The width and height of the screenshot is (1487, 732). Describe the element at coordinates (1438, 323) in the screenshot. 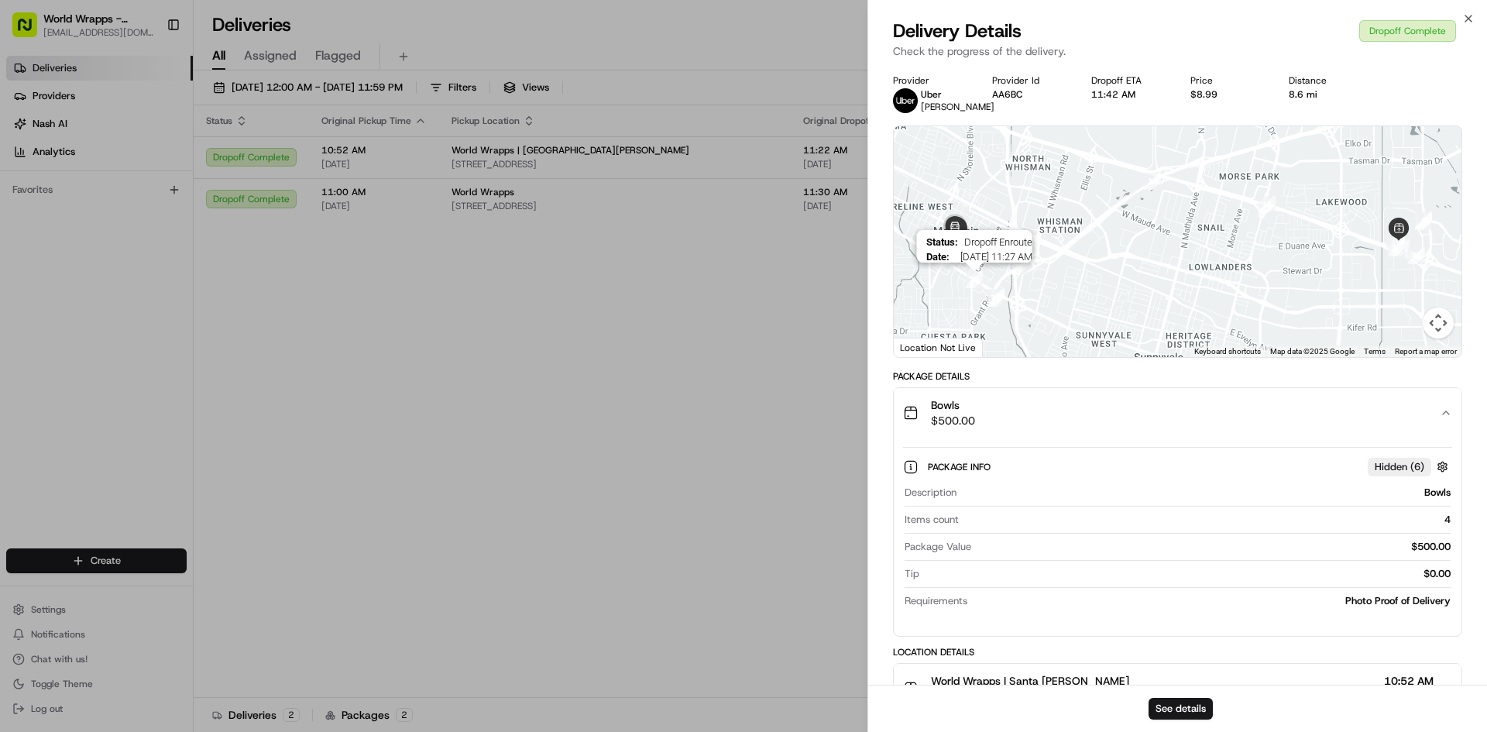

I see `button: Map camera controls` at that location.